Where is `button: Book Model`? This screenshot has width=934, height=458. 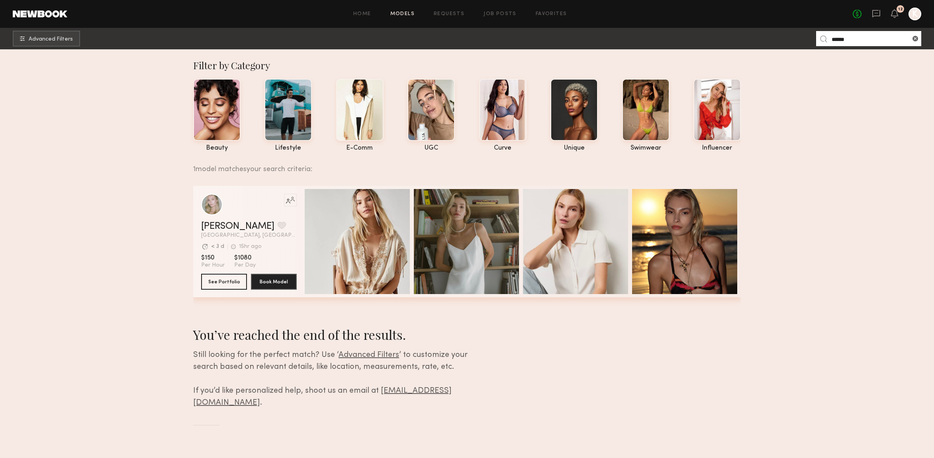 button: Book Model is located at coordinates (274, 282).